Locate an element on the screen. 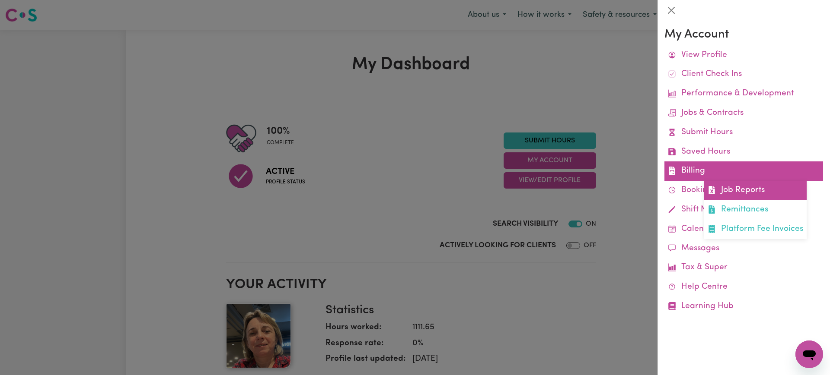  a: Saved Hours is located at coordinates (743, 152).